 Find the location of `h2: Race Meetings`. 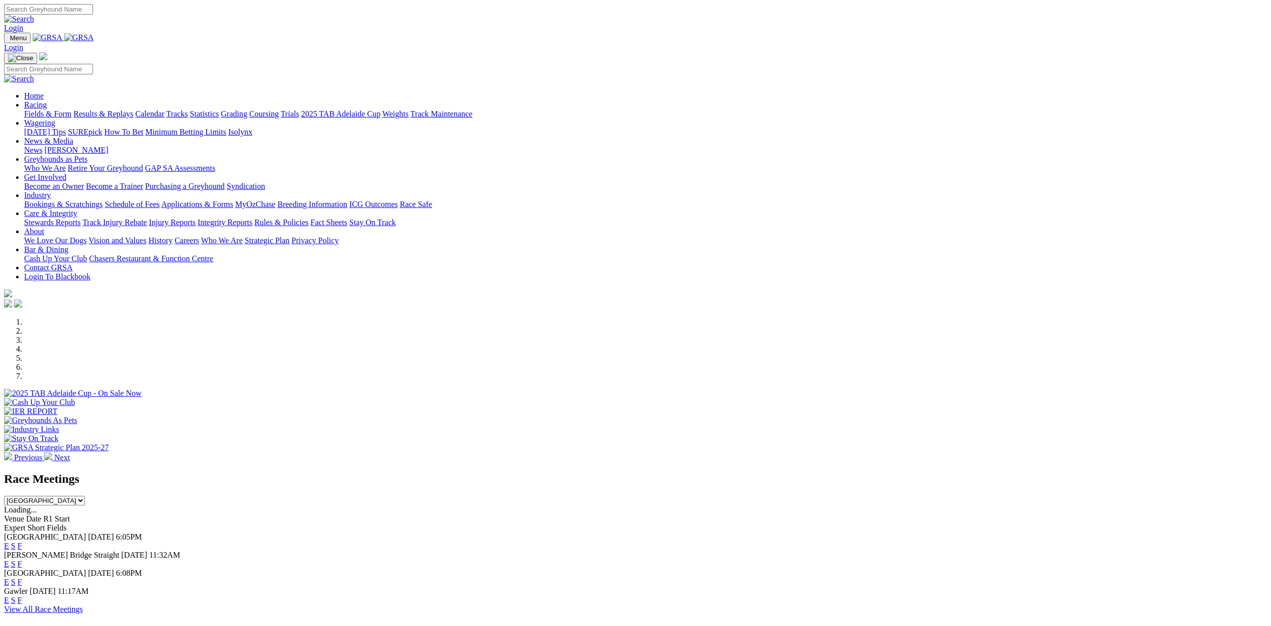

h2: Race Meetings is located at coordinates (635, 479).